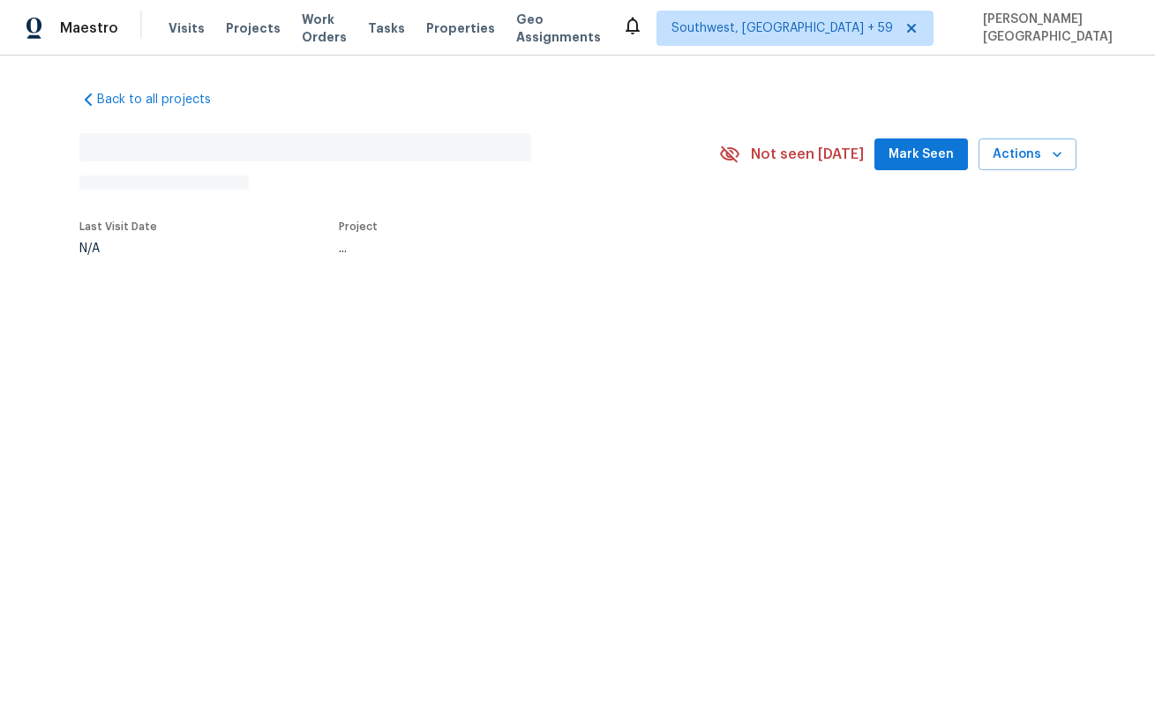 The image size is (1155, 702). Describe the element at coordinates (921, 154) in the screenshot. I see `span: Mark Seen` at that location.